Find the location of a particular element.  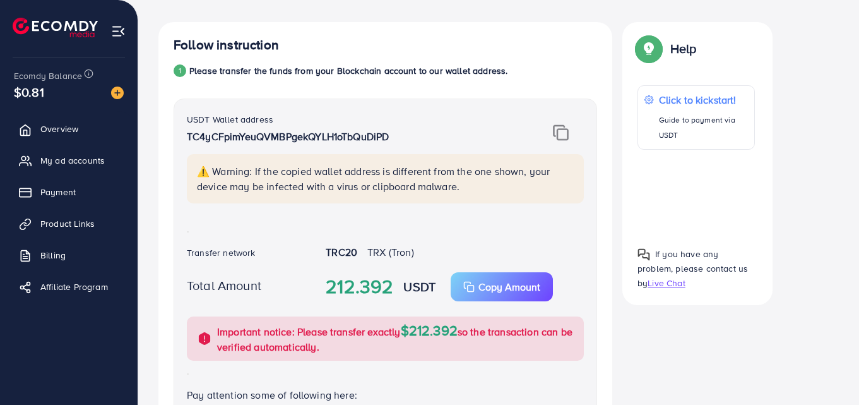

a: Product Links is located at coordinates (69, 223).